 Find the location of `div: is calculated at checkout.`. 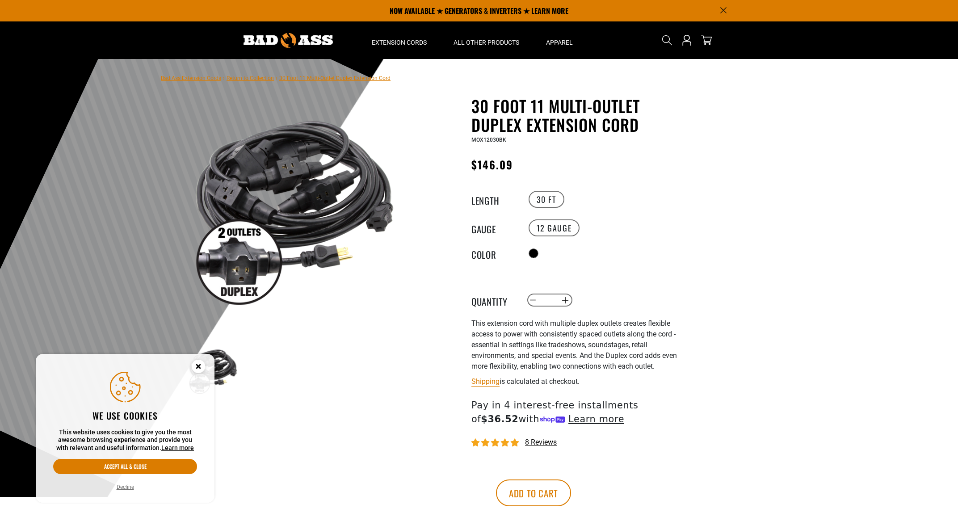

div: is calculated at checkout. is located at coordinates (581, 381).